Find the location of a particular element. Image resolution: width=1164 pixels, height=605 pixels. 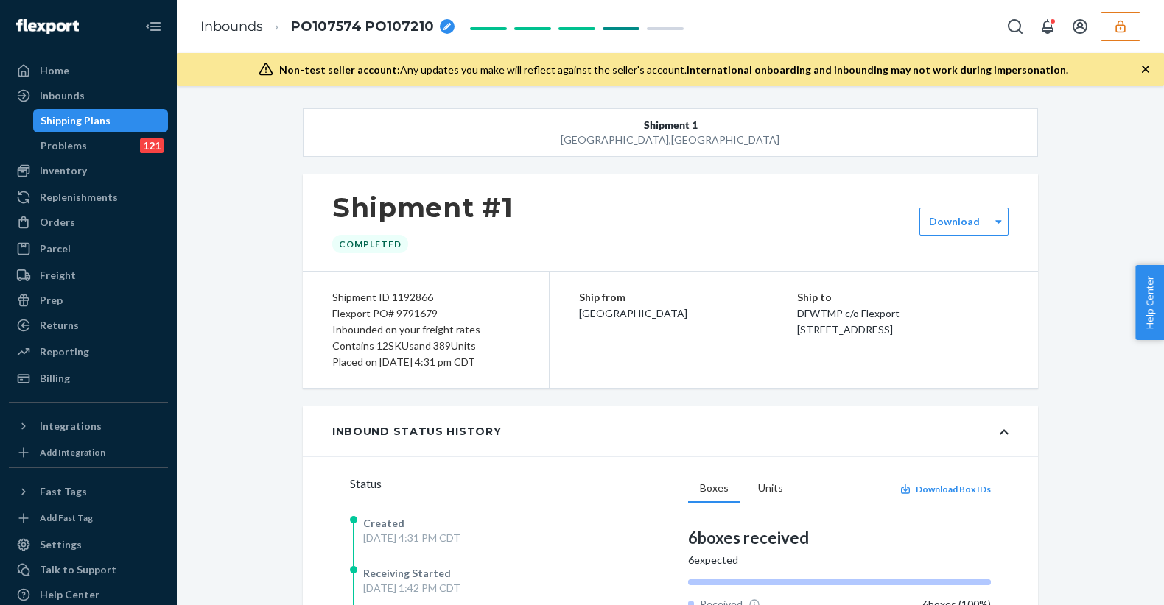

p: Ship to is located at coordinates (903, 298).